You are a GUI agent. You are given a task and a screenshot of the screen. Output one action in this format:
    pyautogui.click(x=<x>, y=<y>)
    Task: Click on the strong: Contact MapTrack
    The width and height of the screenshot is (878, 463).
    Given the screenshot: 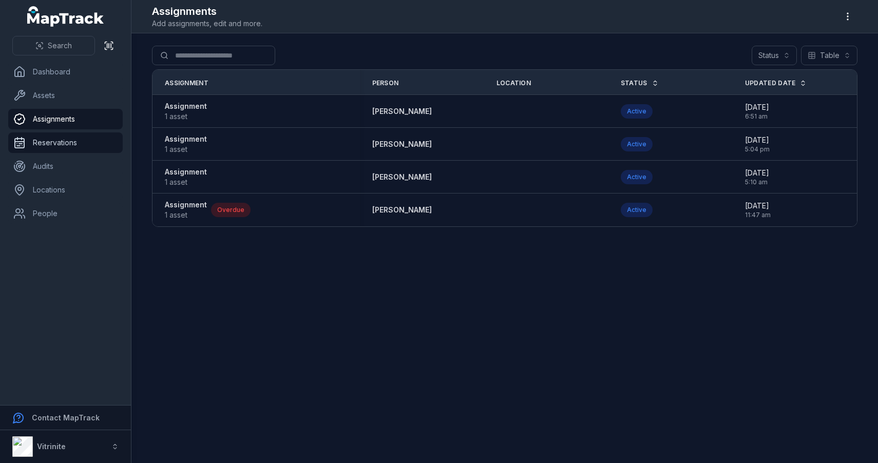 What is the action you would take?
    pyautogui.click(x=66, y=417)
    